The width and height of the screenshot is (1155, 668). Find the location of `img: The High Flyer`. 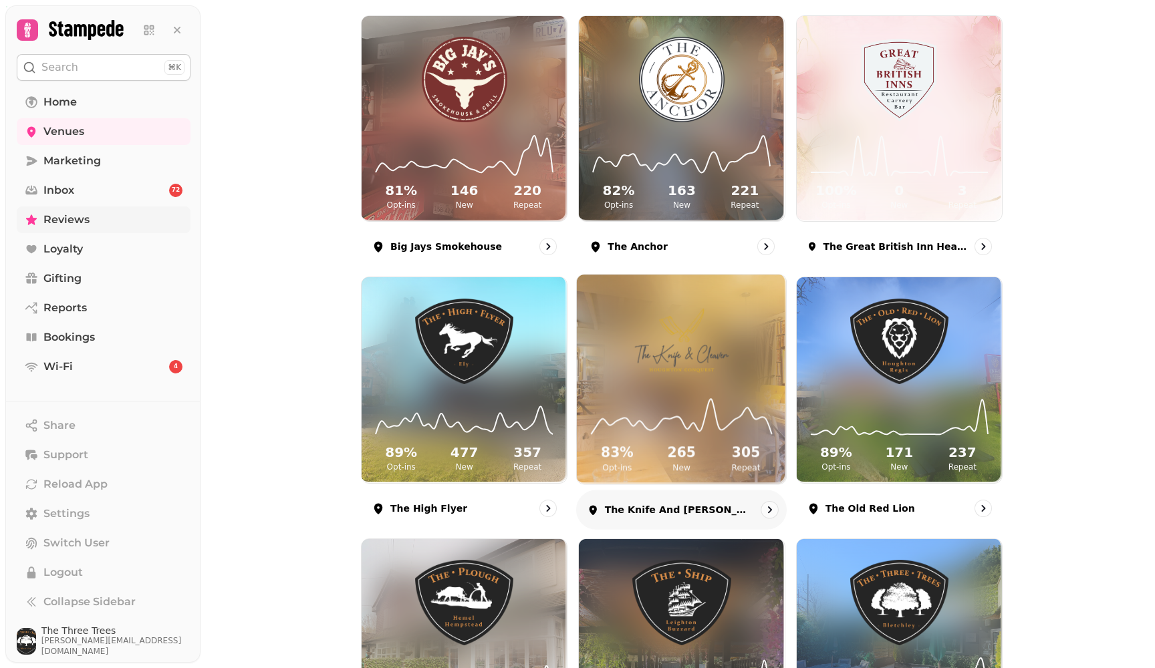

img: The High Flyer is located at coordinates (464, 342).